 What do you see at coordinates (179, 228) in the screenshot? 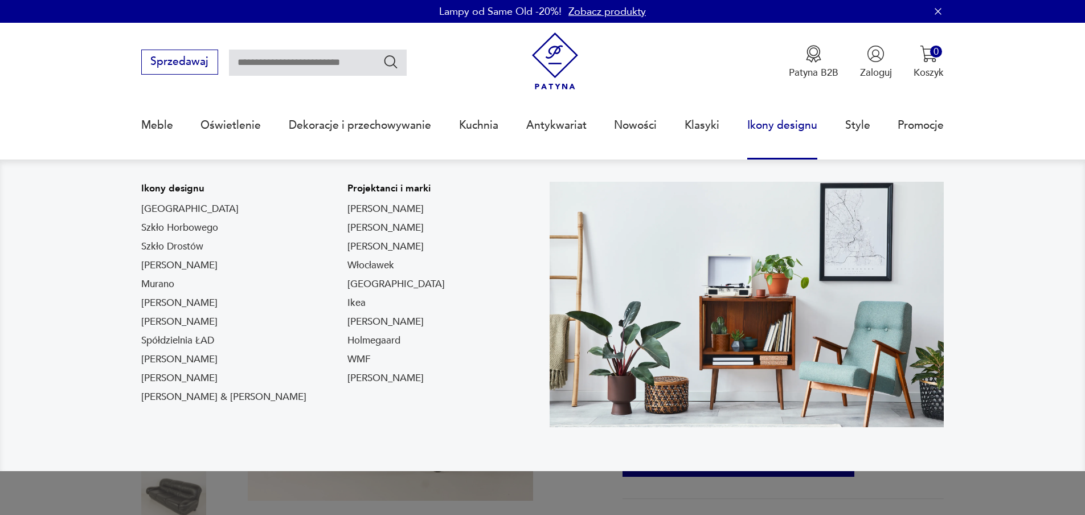
I see `a: Szkło Horbowego` at bounding box center [179, 228].